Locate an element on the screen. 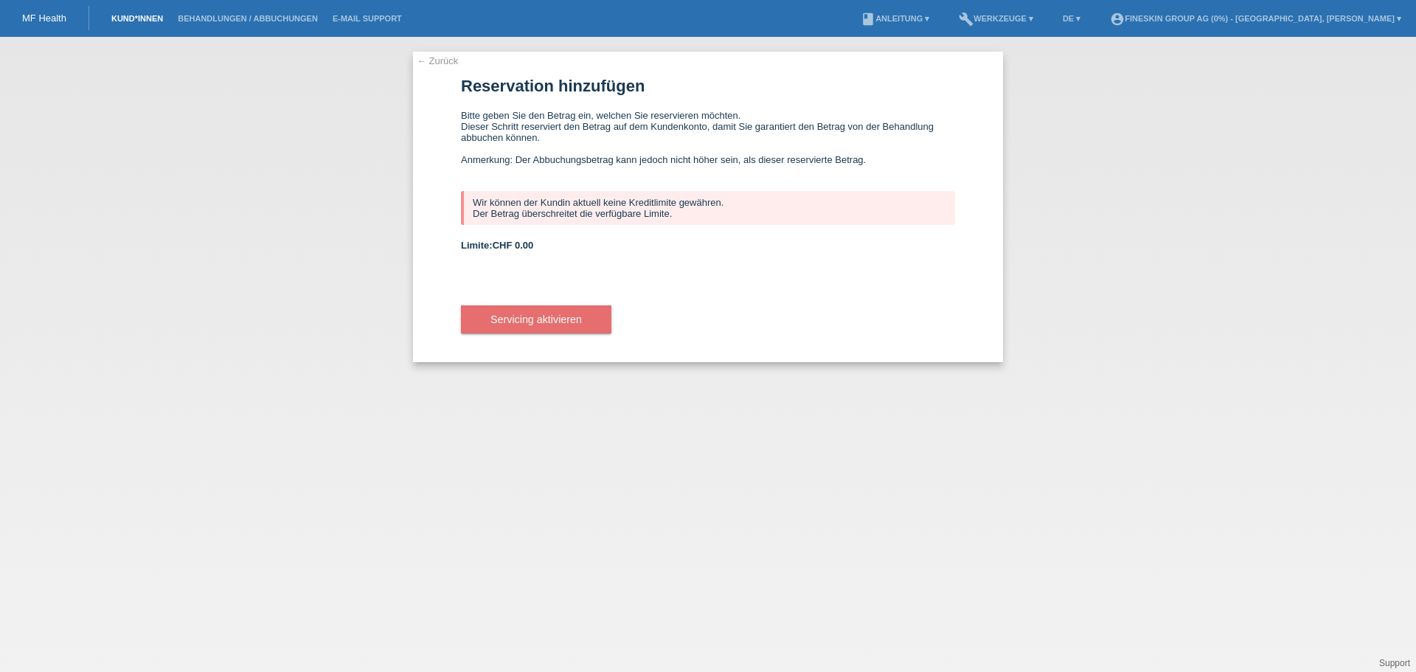 This screenshot has width=1416, height=672. div: Bitte geben Sie den Betrag ein, welchen Sie reservieren möchten. Dieser Schritt reserviert den Be... is located at coordinates (708, 143).